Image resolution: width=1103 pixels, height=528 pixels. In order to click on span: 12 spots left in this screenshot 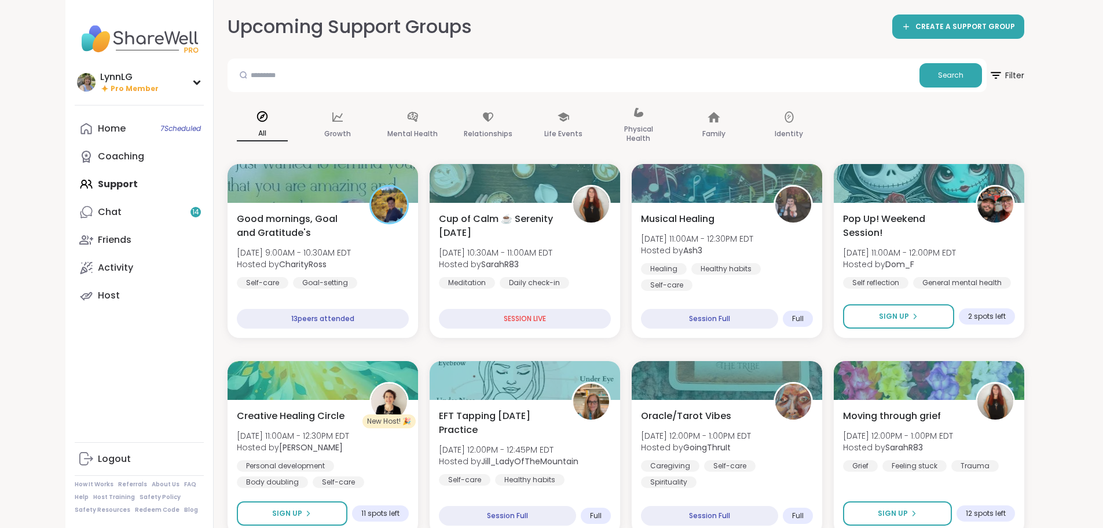, I will do `click(986, 513)`.